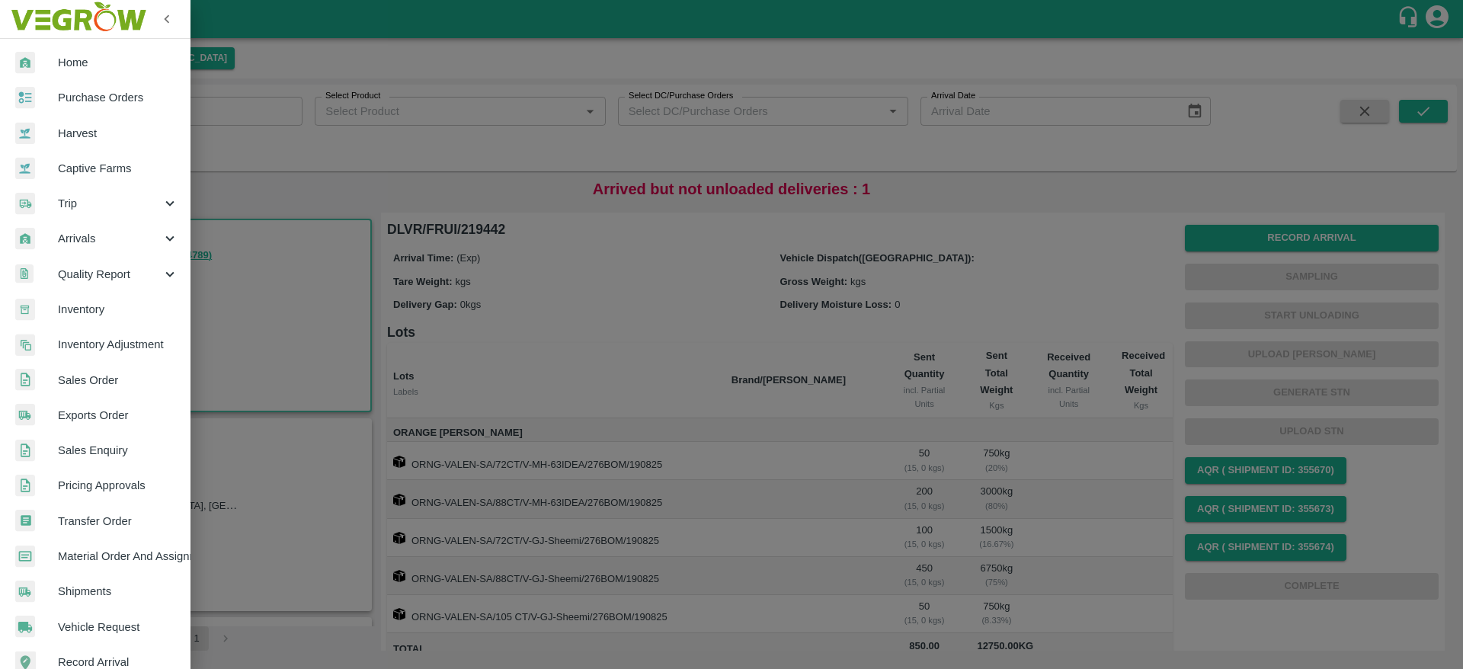  Describe the element at coordinates (25, 309) in the screenshot. I see `img: whInventory` at that location.